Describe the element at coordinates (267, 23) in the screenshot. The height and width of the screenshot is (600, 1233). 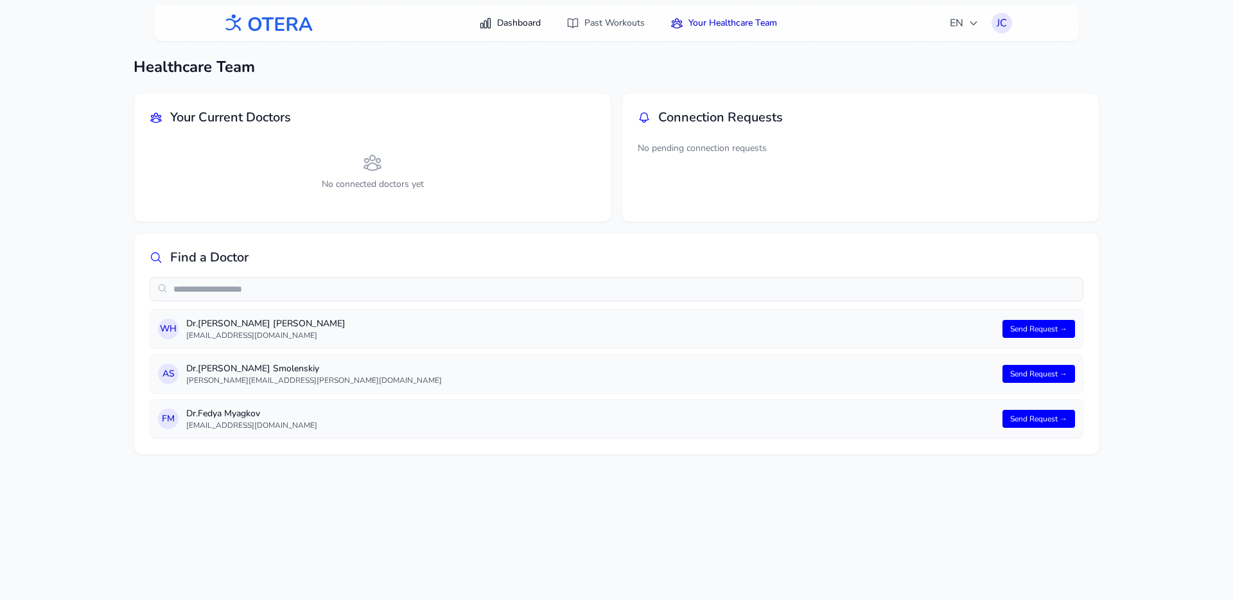
I see `img: OTERA logo` at that location.